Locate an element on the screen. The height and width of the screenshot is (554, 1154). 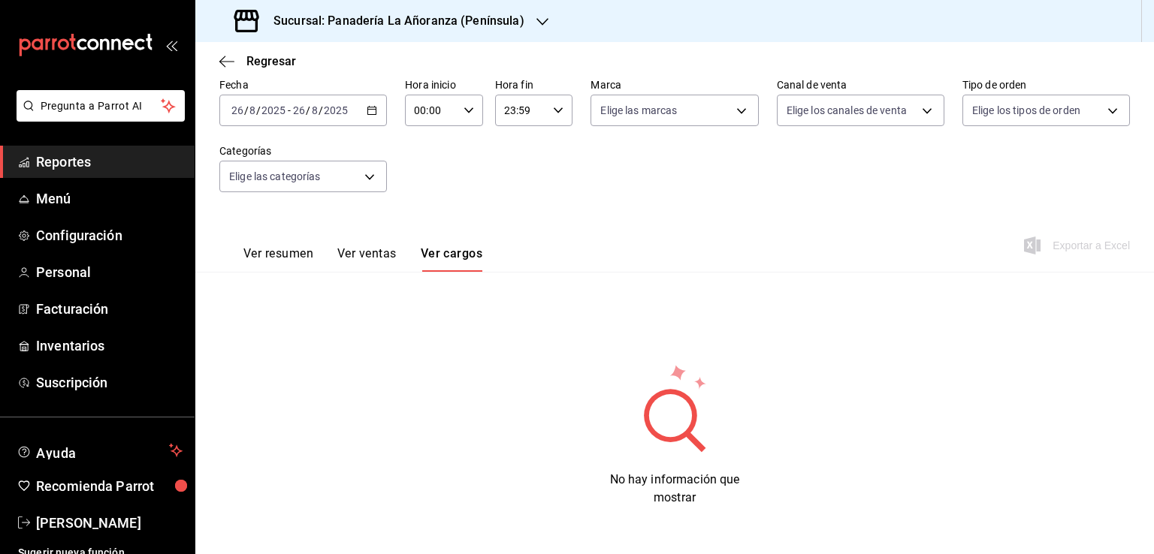
span: Personal is located at coordinates (109, 272).